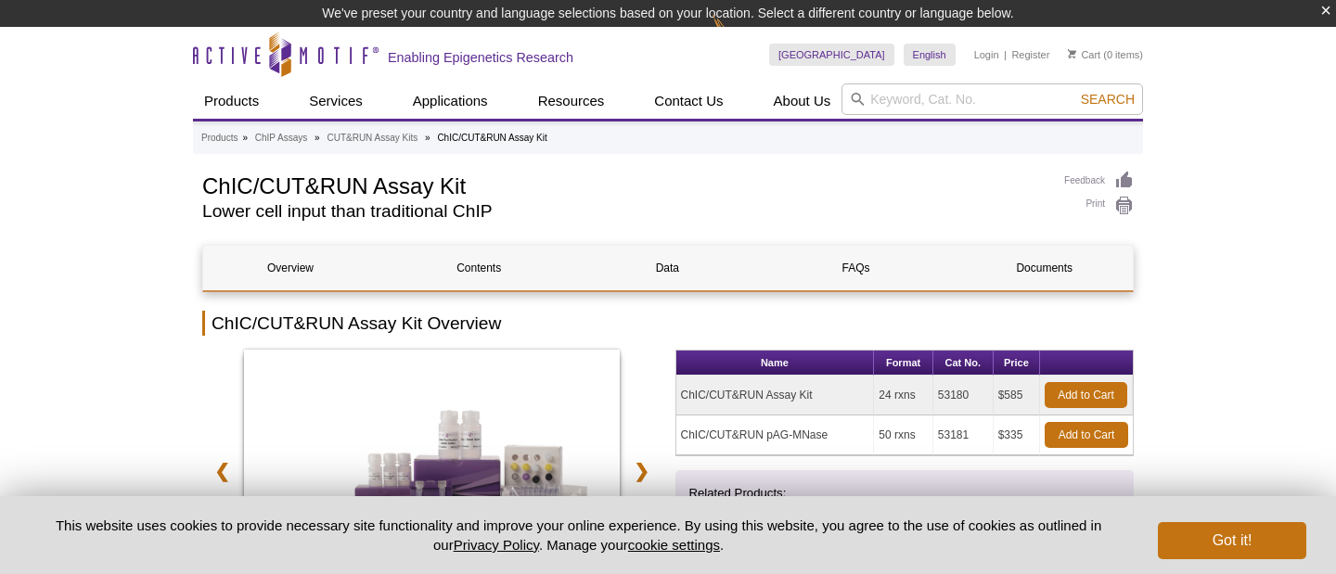  Describe the element at coordinates (668, 323) in the screenshot. I see `h2: ChIC/CUT&RUN Assay Kit Overview` at that location.